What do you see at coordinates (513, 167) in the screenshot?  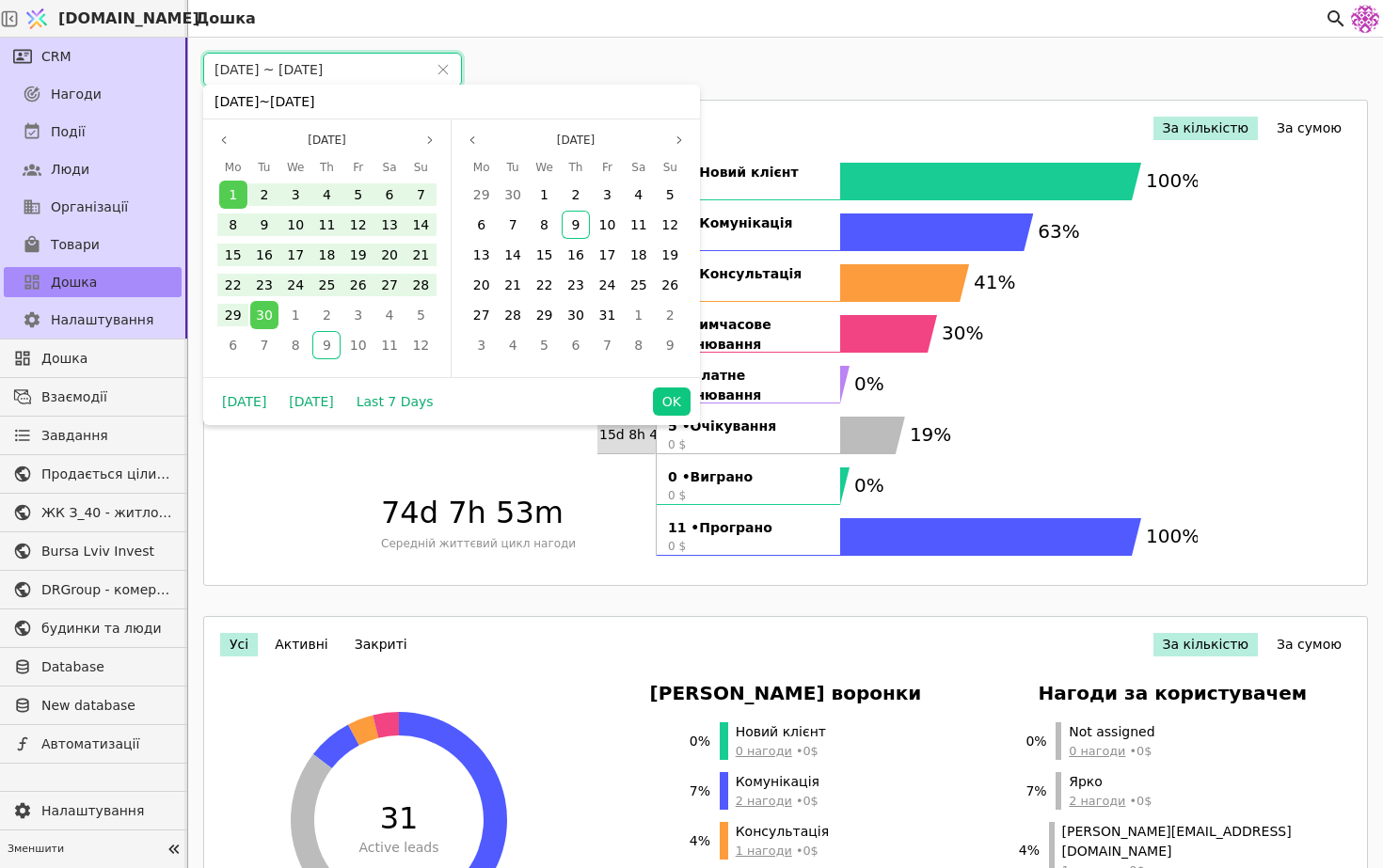 I see `span: Tu` at bounding box center [513, 167].